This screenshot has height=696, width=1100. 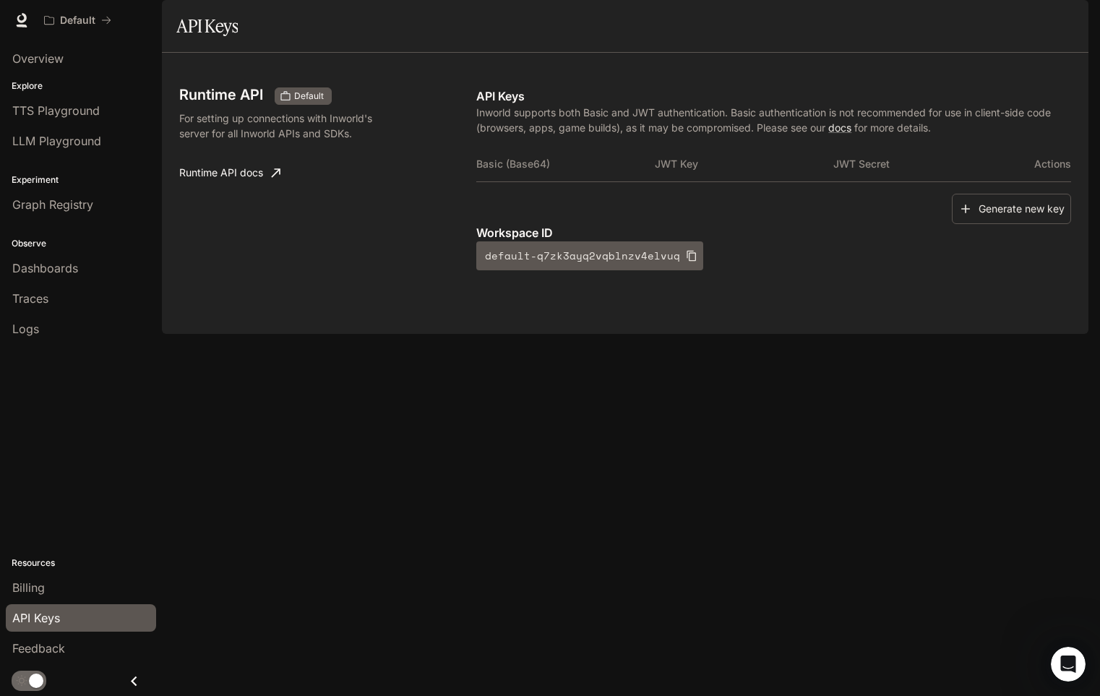 What do you see at coordinates (207, 26) in the screenshot?
I see `h1: API Keys` at bounding box center [207, 26].